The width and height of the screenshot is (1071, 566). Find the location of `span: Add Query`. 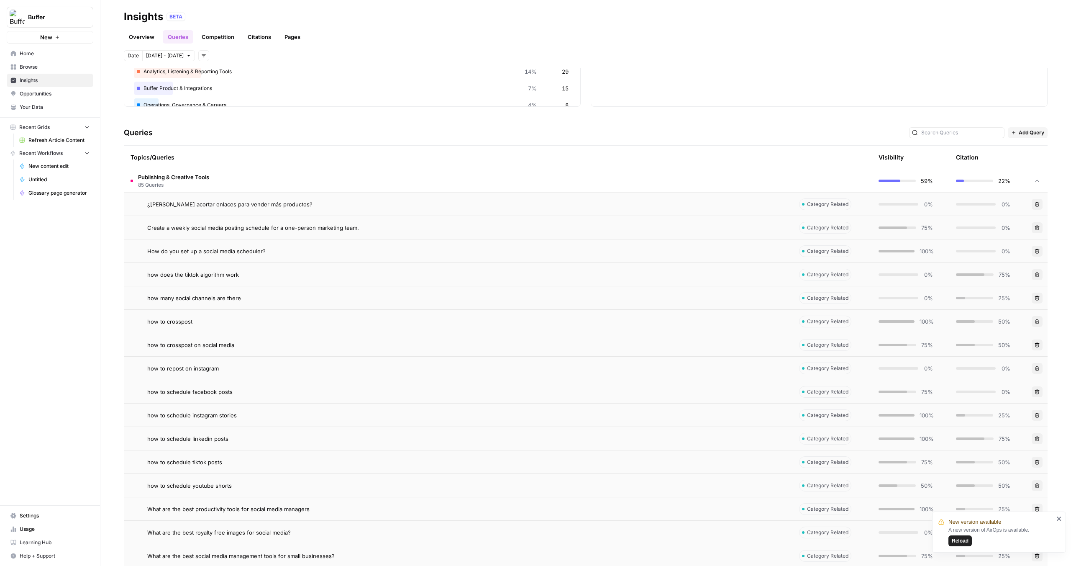

span: Add Query is located at coordinates (1031, 133).